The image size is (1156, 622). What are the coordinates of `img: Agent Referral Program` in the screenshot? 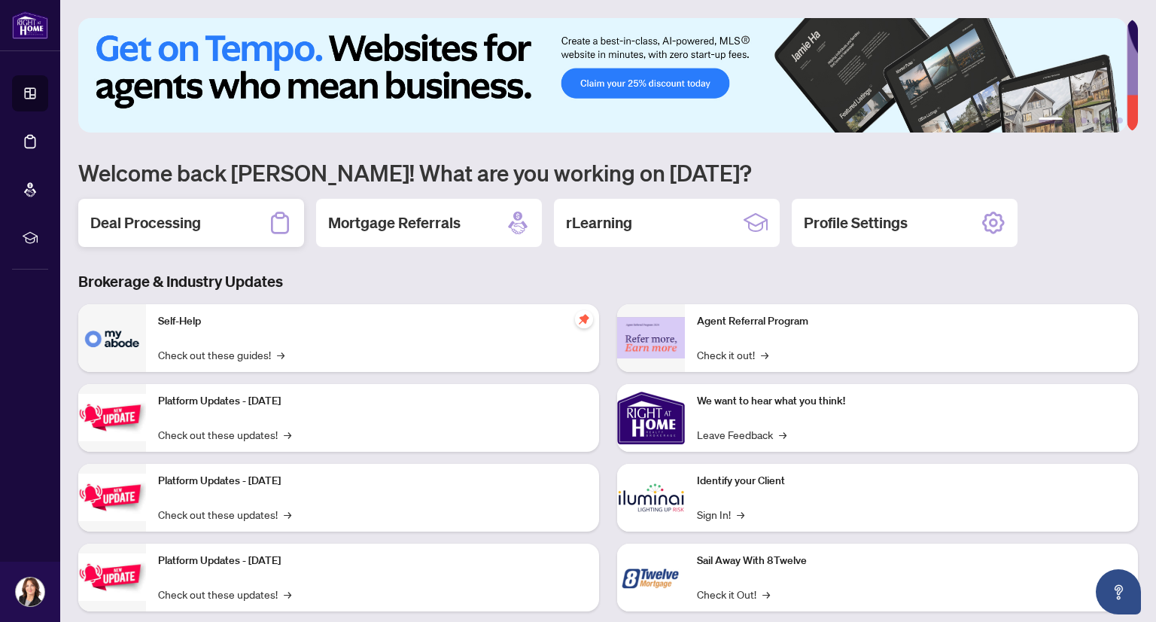 It's located at (651, 337).